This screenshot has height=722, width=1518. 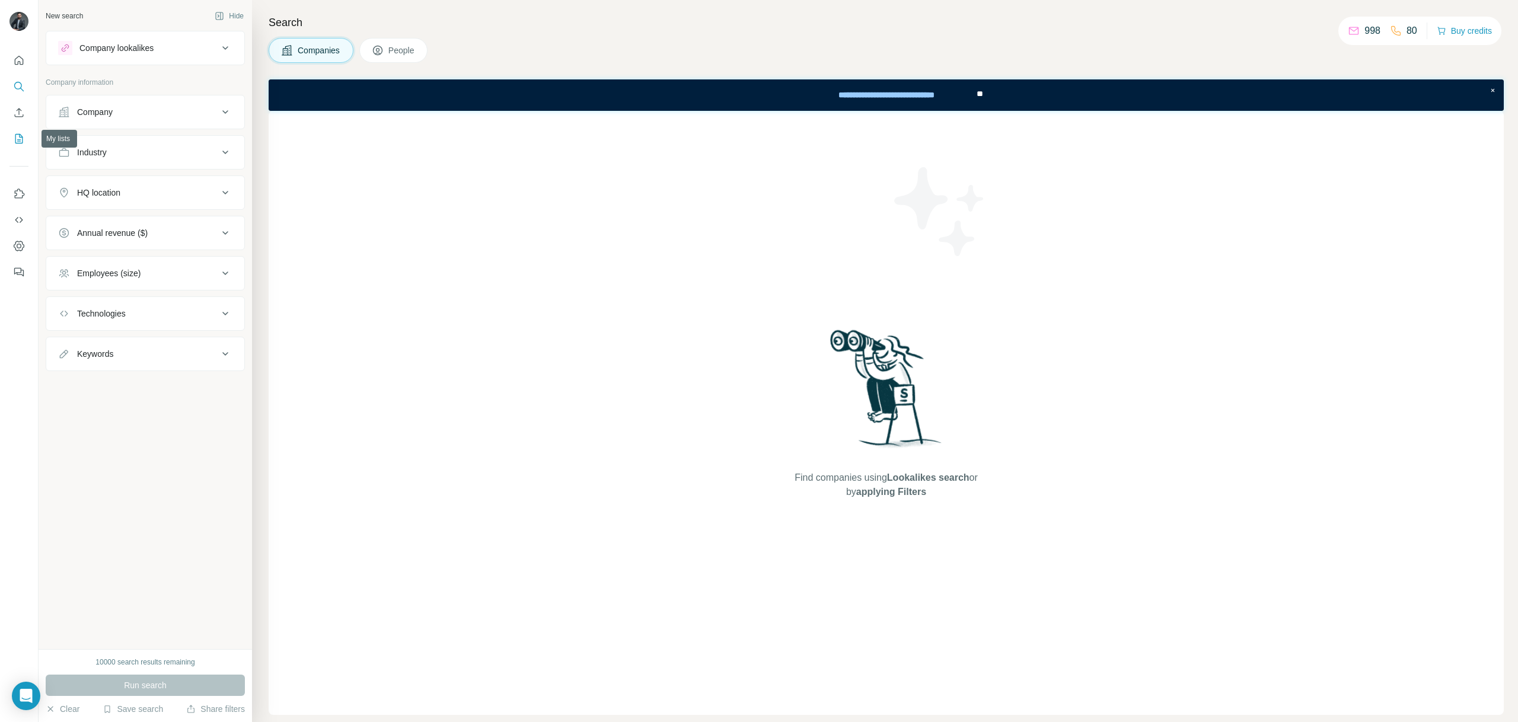 What do you see at coordinates (145, 193) in the screenshot?
I see `button: HQ location` at bounding box center [145, 193].